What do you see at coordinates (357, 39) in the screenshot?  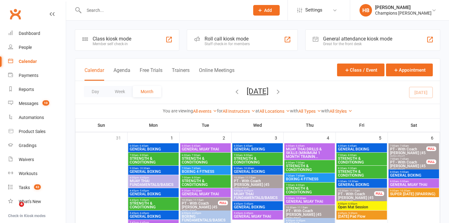 I see `div: General attendance kiosk mode` at bounding box center [357, 39].